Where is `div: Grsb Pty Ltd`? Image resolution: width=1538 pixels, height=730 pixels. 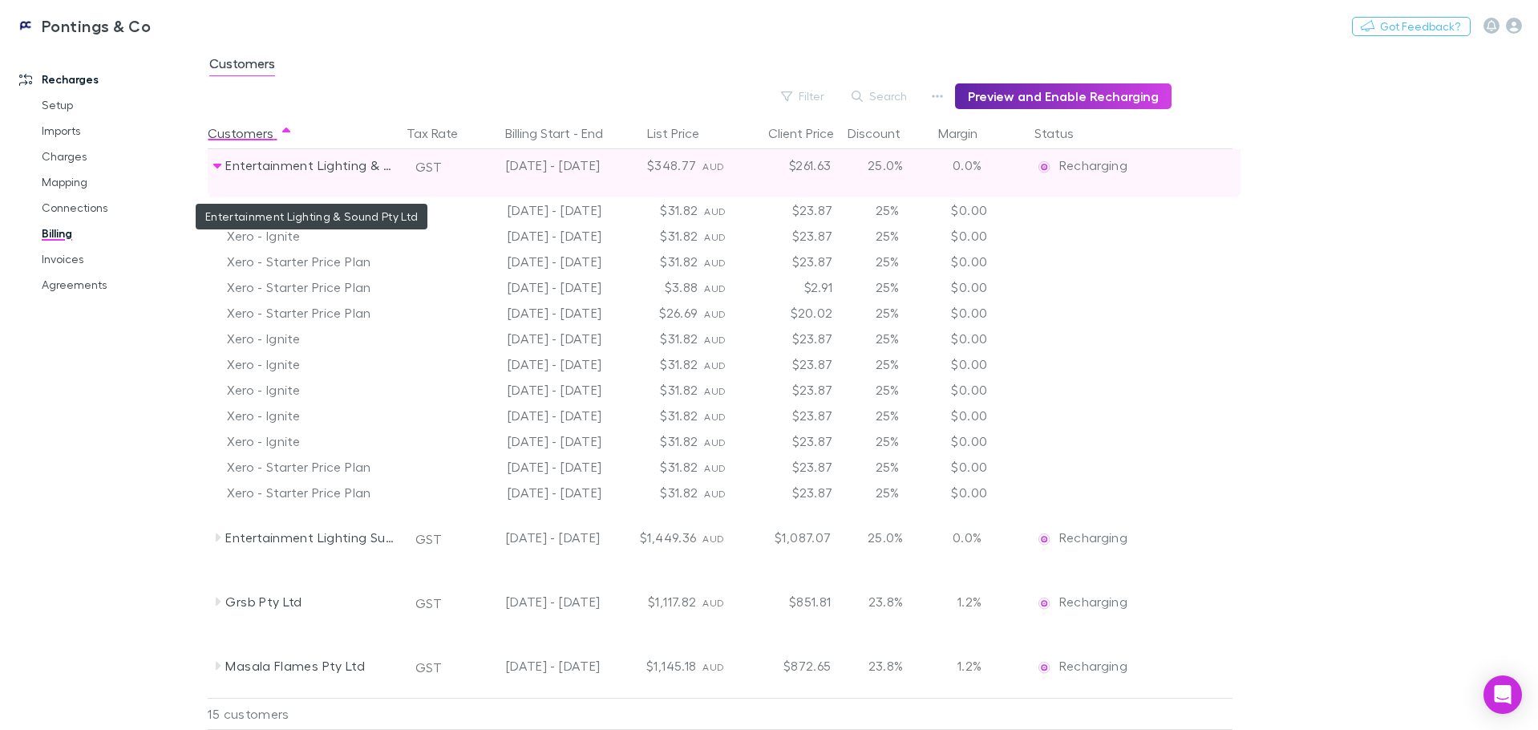
div: Grsb Pty Ltd is located at coordinates (310, 601).